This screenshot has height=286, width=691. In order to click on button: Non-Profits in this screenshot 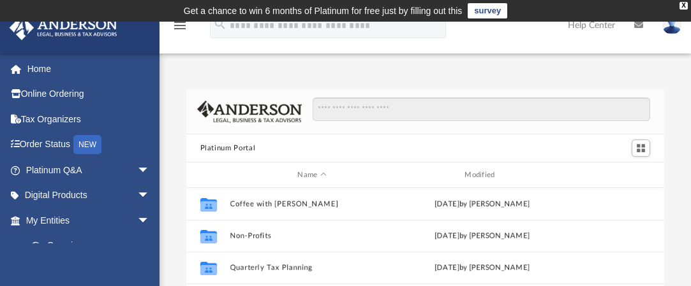, I will do `click(312, 236)`.